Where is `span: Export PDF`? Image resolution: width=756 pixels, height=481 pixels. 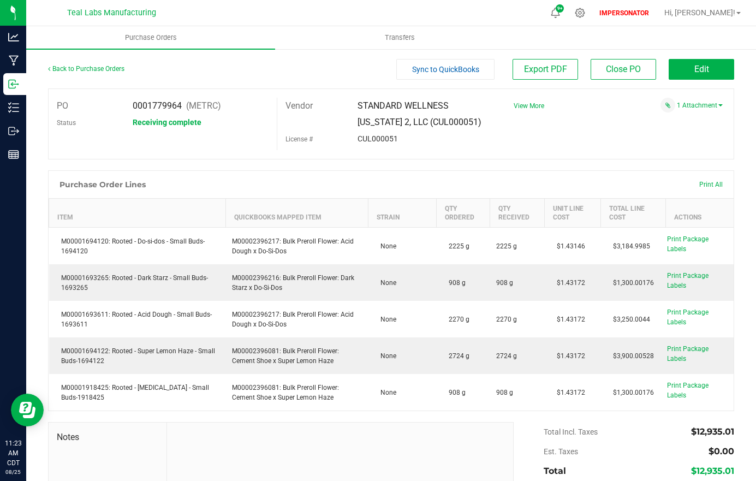 span: Export PDF is located at coordinates (545, 69).